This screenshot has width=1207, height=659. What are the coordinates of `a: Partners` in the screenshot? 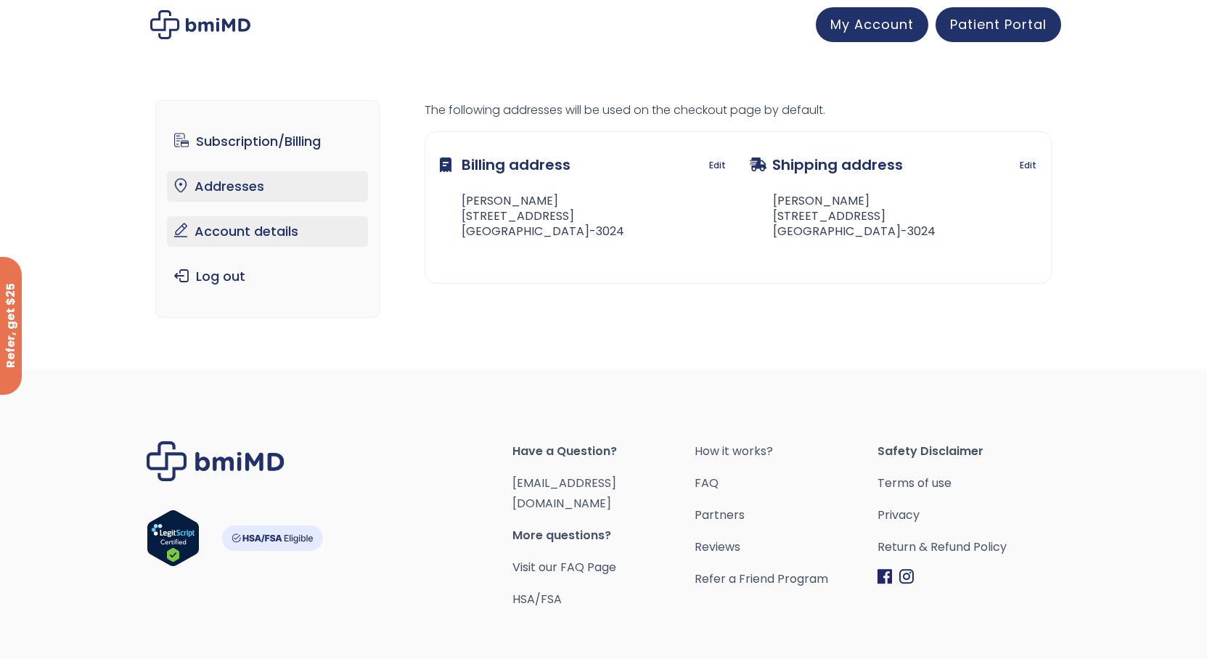 It's located at (786, 515).